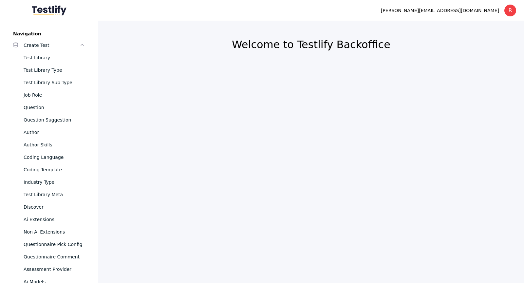 The height and width of the screenshot is (283, 524). What do you see at coordinates (54, 145) in the screenshot?
I see `div: Author Skills` at bounding box center [54, 145].